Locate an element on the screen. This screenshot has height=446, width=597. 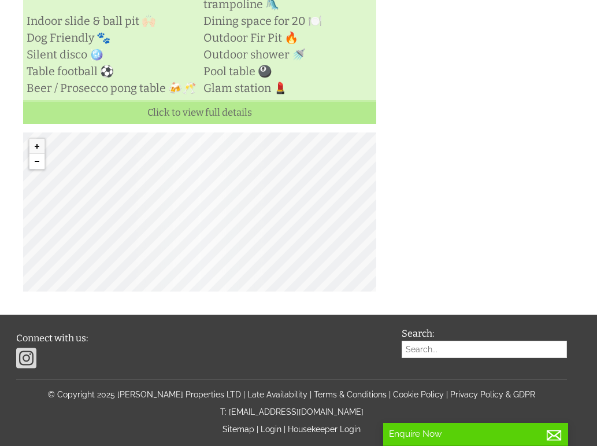
li: Outdoor shower 🚿 is located at coordinates (288, 54).